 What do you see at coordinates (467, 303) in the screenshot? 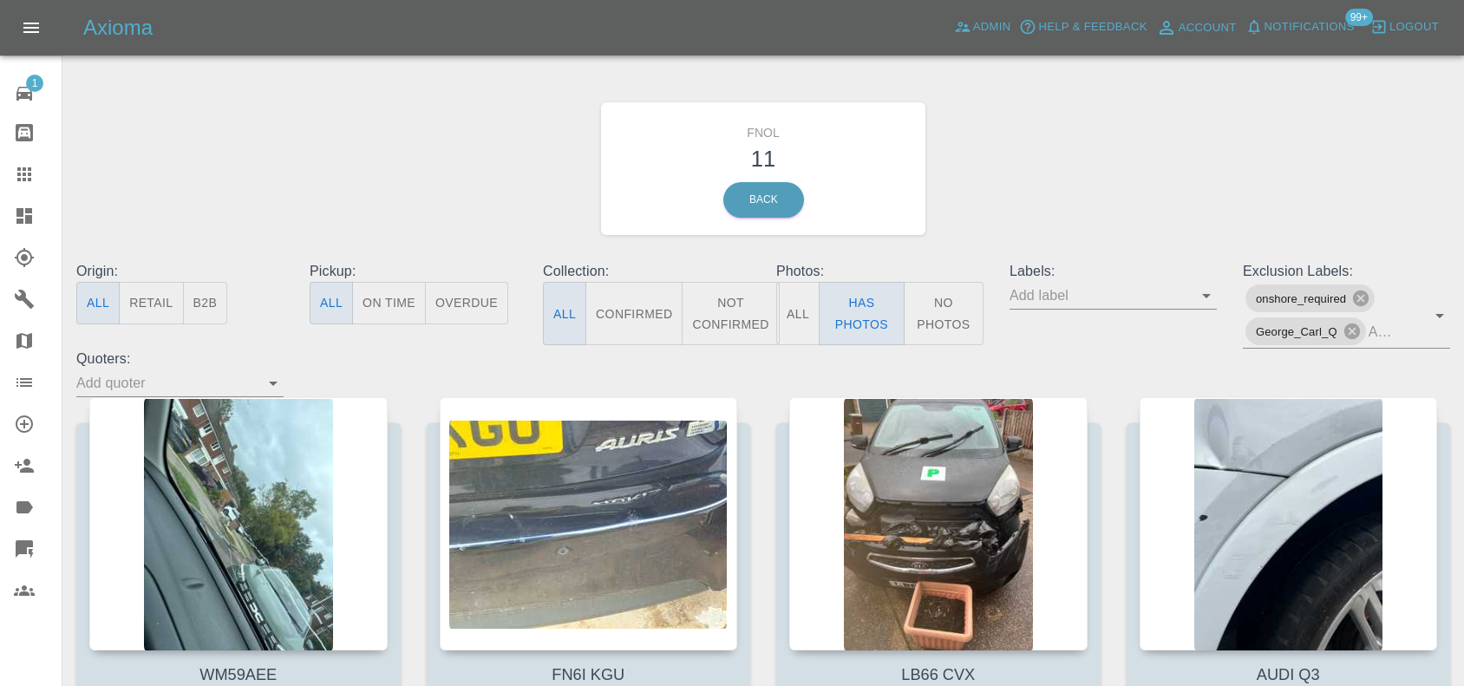
I see `button: Overdue` at bounding box center [467, 303].